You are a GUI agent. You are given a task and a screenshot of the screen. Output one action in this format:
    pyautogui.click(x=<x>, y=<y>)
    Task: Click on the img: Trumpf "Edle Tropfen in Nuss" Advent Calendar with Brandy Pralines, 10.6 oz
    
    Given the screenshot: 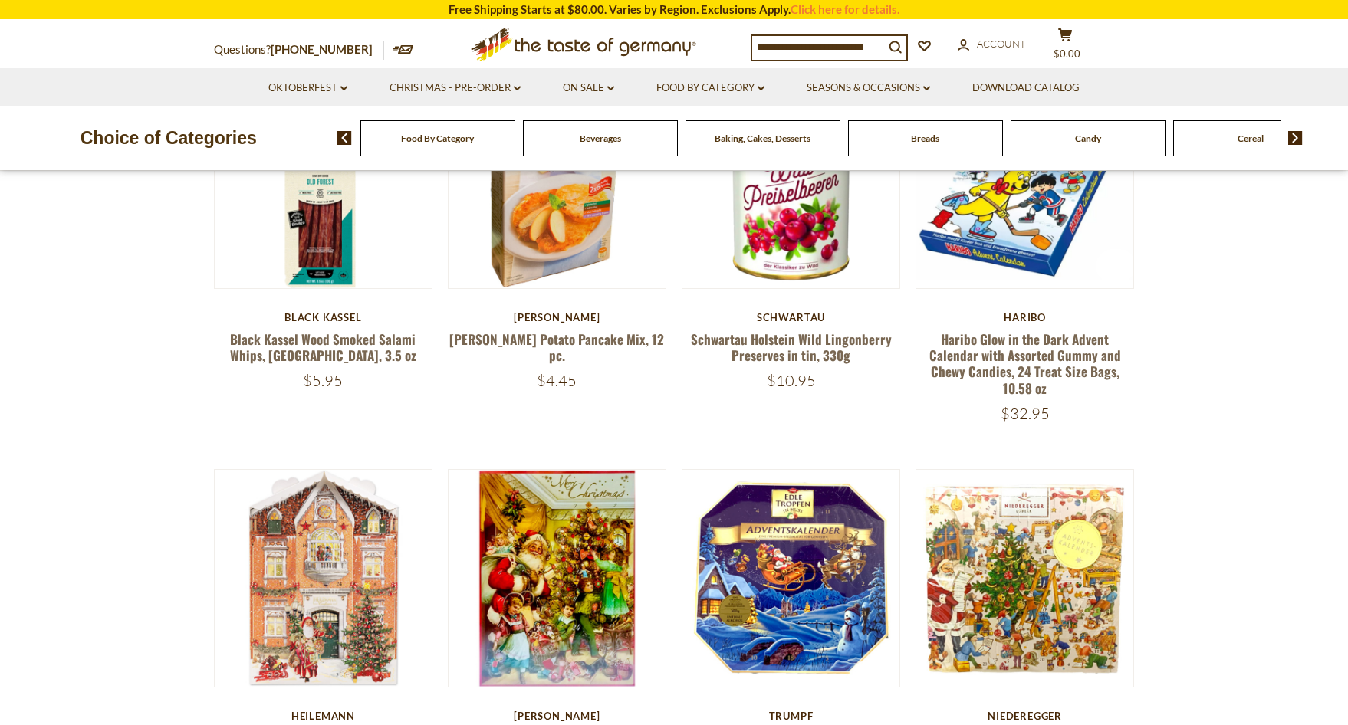 What is the action you would take?
    pyautogui.click(x=790, y=578)
    